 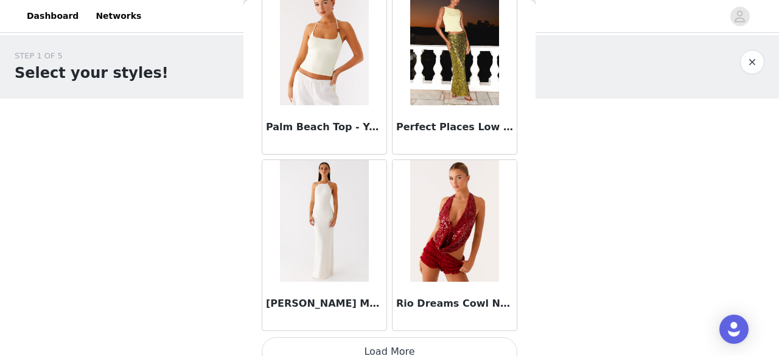 I want to click on div: avatar, so click(x=739, y=16).